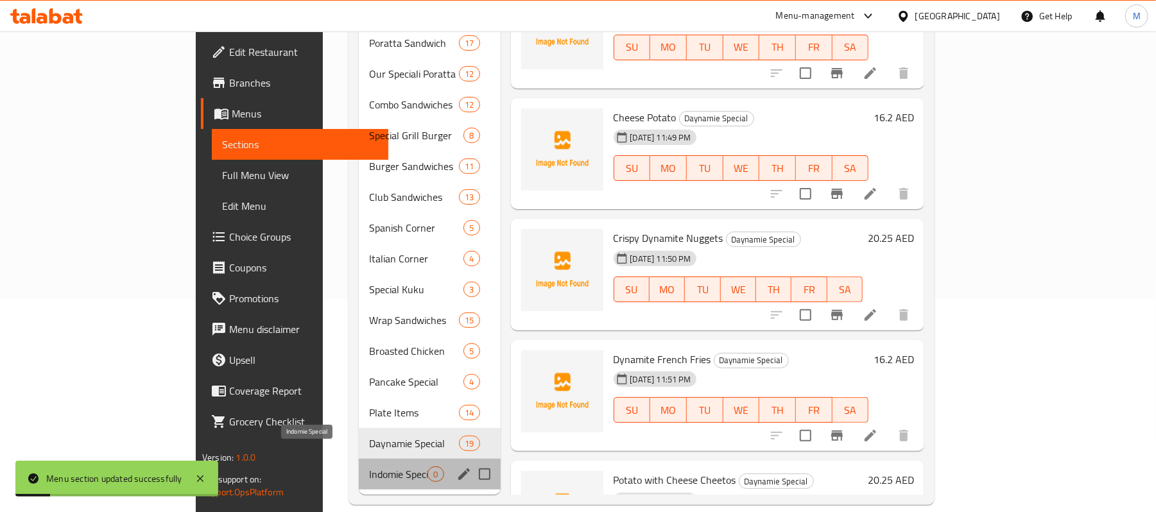  Describe the element at coordinates (414, 320) in the screenshot. I see `span: Wrap Sandwiches` at that location.